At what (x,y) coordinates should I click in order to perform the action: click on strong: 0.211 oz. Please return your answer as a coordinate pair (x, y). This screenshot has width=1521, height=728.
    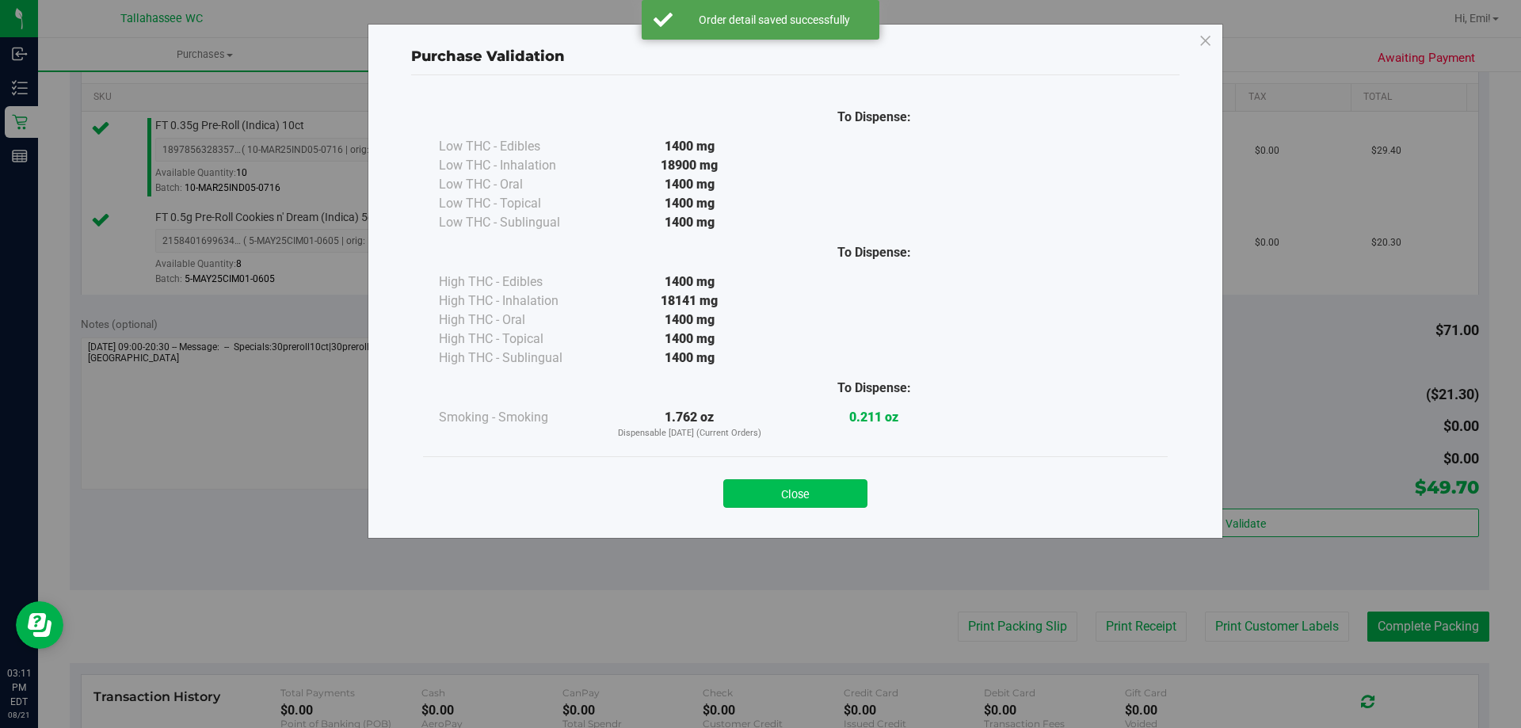
    Looking at the image, I should click on (874, 417).